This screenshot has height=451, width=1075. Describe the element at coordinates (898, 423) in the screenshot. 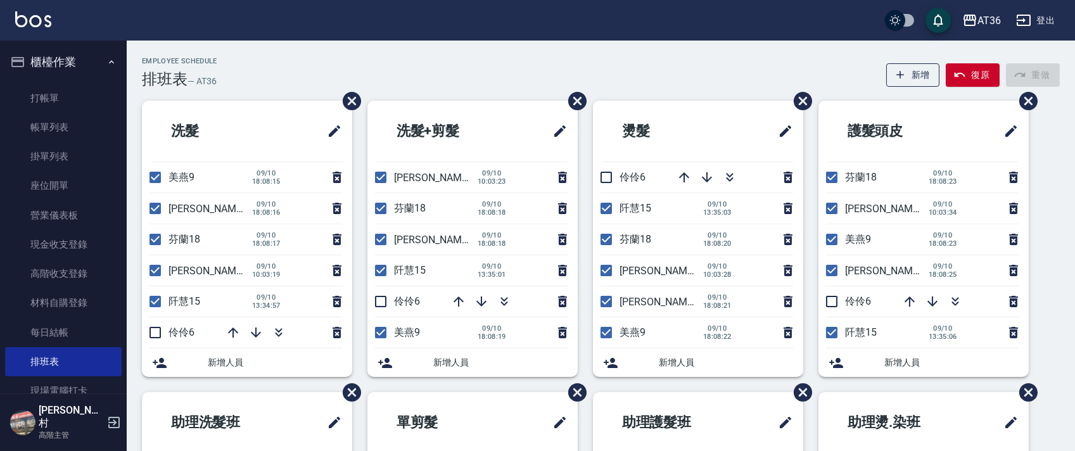

I see `h2: 助理燙.染班` at that location.